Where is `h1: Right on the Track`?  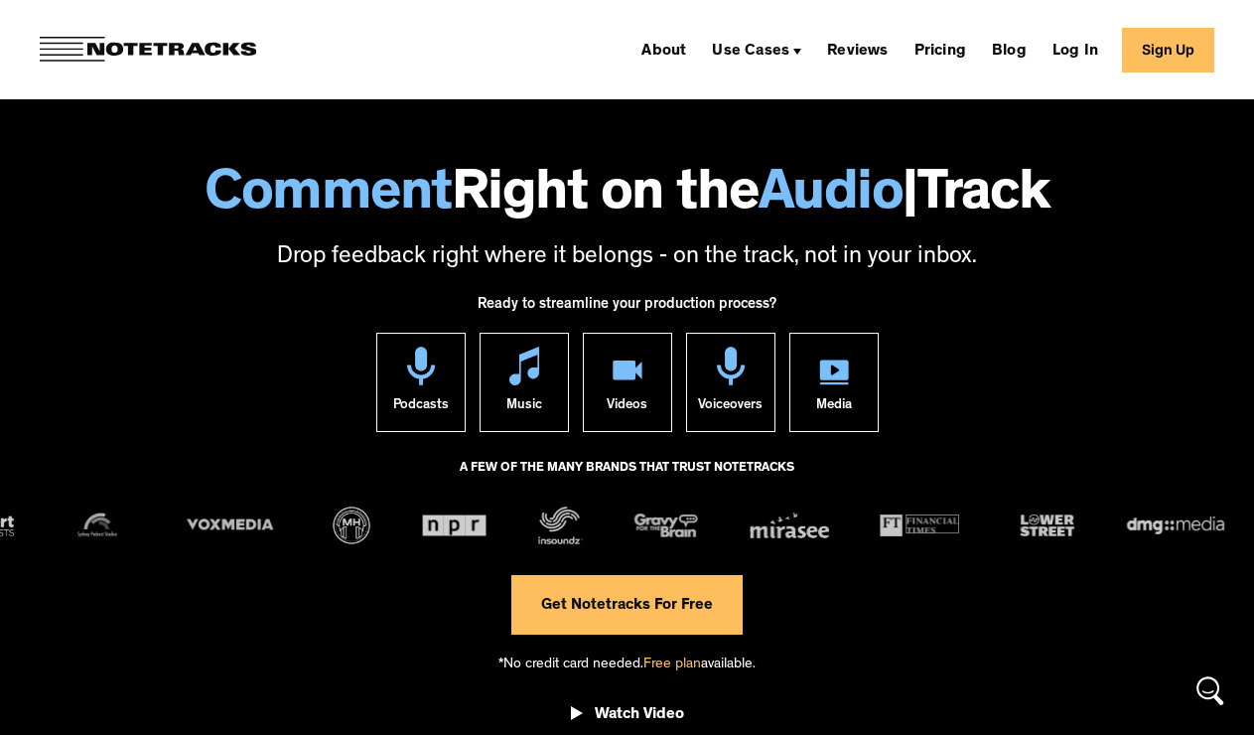 h1: Right on the Track is located at coordinates (626, 198).